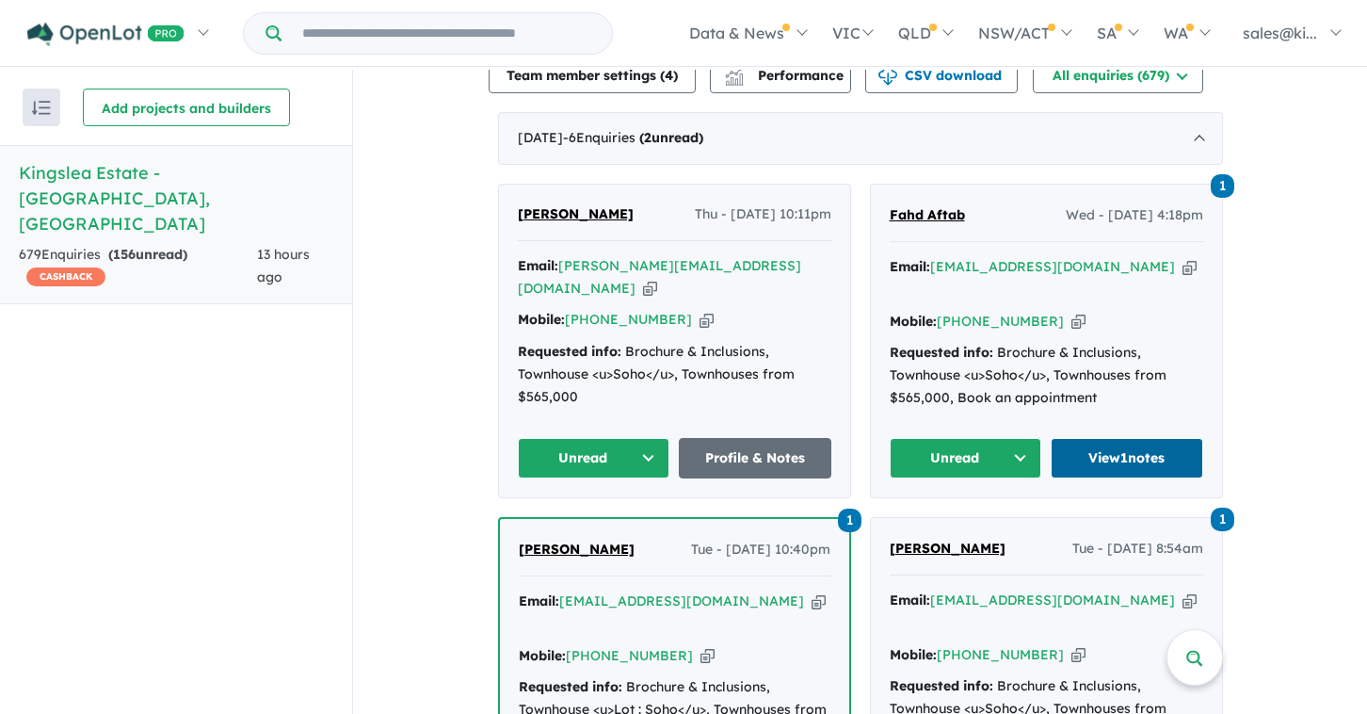 The height and width of the screenshot is (714, 1367). What do you see at coordinates (1118, 74) in the screenshot?
I see `button: All enquiries (679)` at bounding box center [1118, 74].